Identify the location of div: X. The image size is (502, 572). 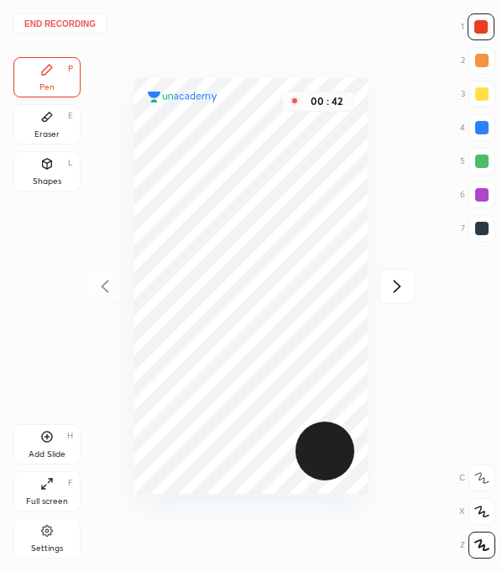
(477, 512).